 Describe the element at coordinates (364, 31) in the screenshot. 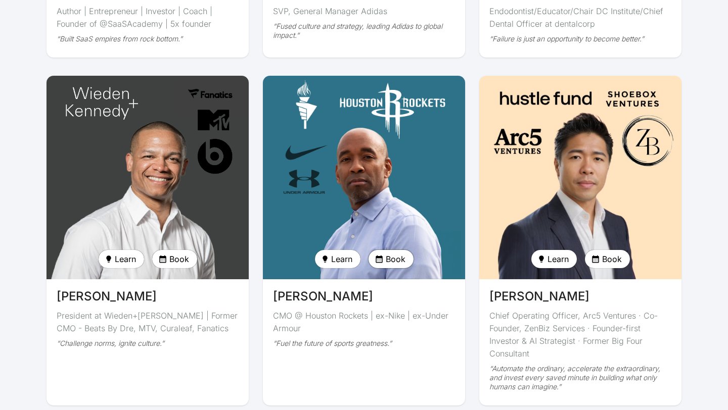

I see `div: “Fused culture and strategy, leading Adidas to global impact.”` at that location.